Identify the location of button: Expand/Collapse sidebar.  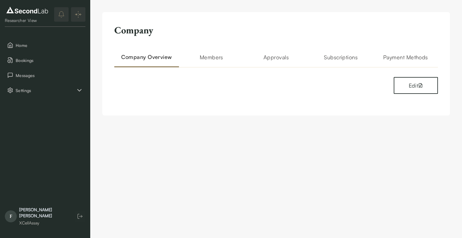
(78, 14).